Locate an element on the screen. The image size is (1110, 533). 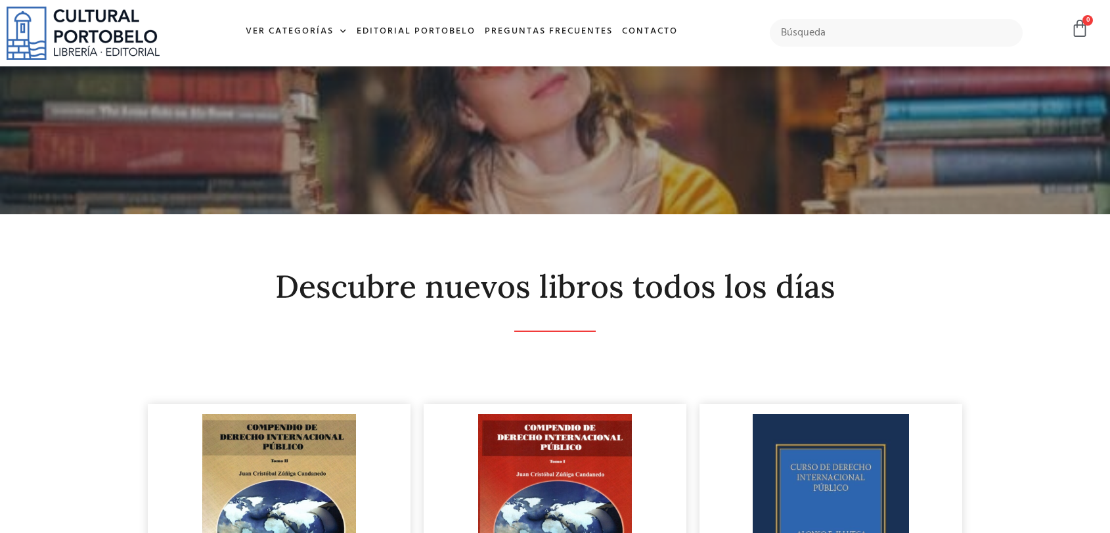
span: 0 is located at coordinates (1088, 20).